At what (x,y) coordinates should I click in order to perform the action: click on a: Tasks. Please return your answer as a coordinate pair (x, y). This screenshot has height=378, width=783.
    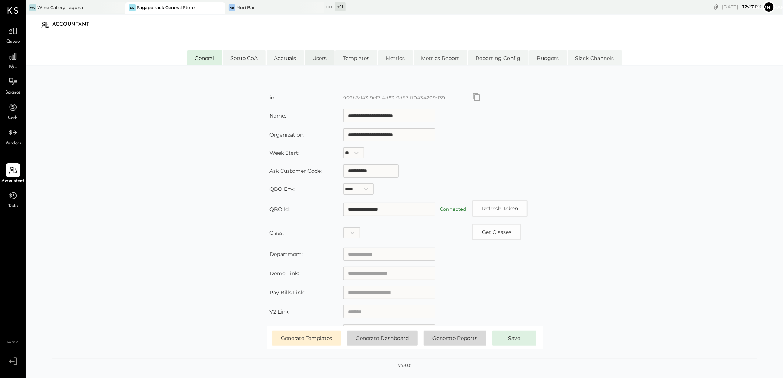
    Looking at the image, I should click on (13, 199).